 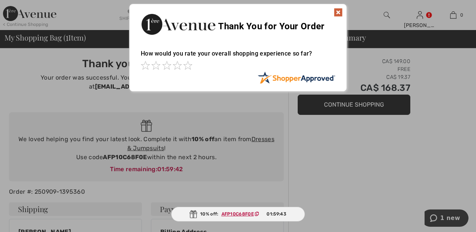 I want to click on img: x, so click(x=338, y=12).